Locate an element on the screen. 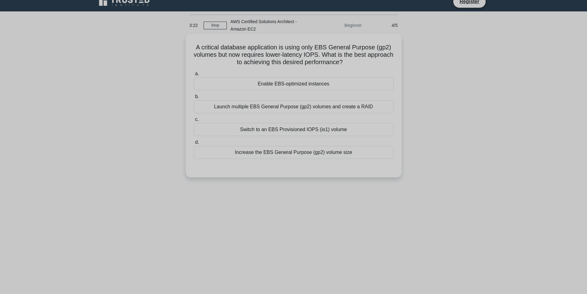  div: AWS Certified Solutions Architect - Amazon EC2 is located at coordinates (269, 25).